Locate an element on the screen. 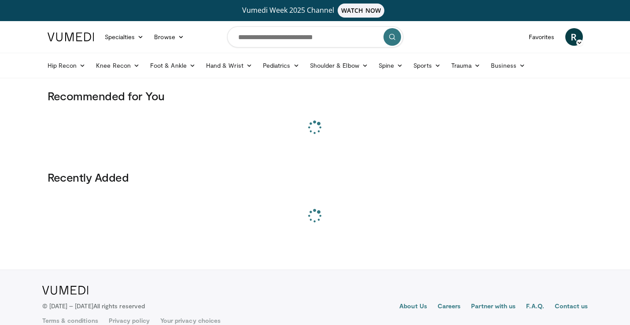  a: About Us is located at coordinates (413, 307).